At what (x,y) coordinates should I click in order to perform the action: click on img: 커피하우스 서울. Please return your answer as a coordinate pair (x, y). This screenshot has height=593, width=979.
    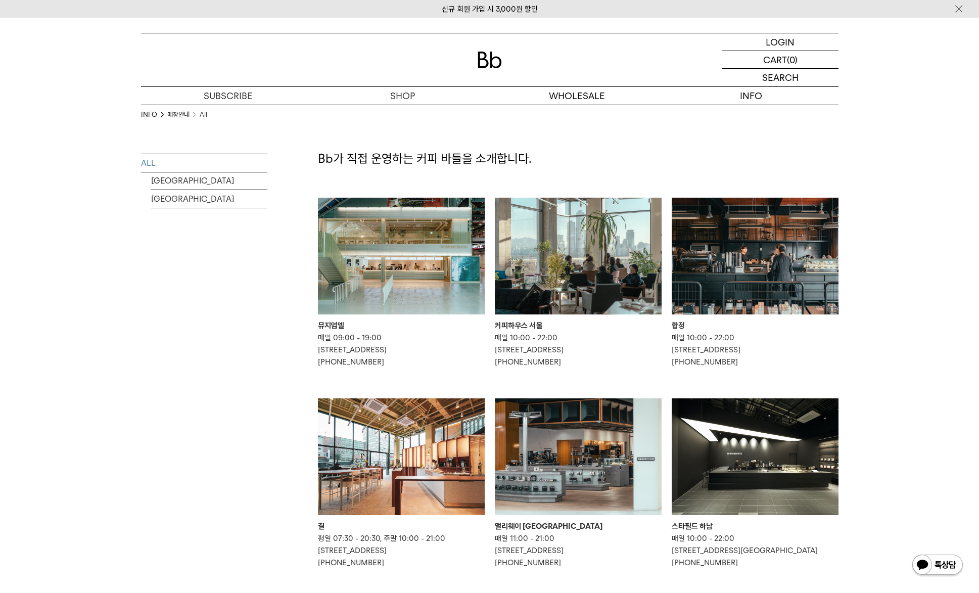
    Looking at the image, I should click on (578, 256).